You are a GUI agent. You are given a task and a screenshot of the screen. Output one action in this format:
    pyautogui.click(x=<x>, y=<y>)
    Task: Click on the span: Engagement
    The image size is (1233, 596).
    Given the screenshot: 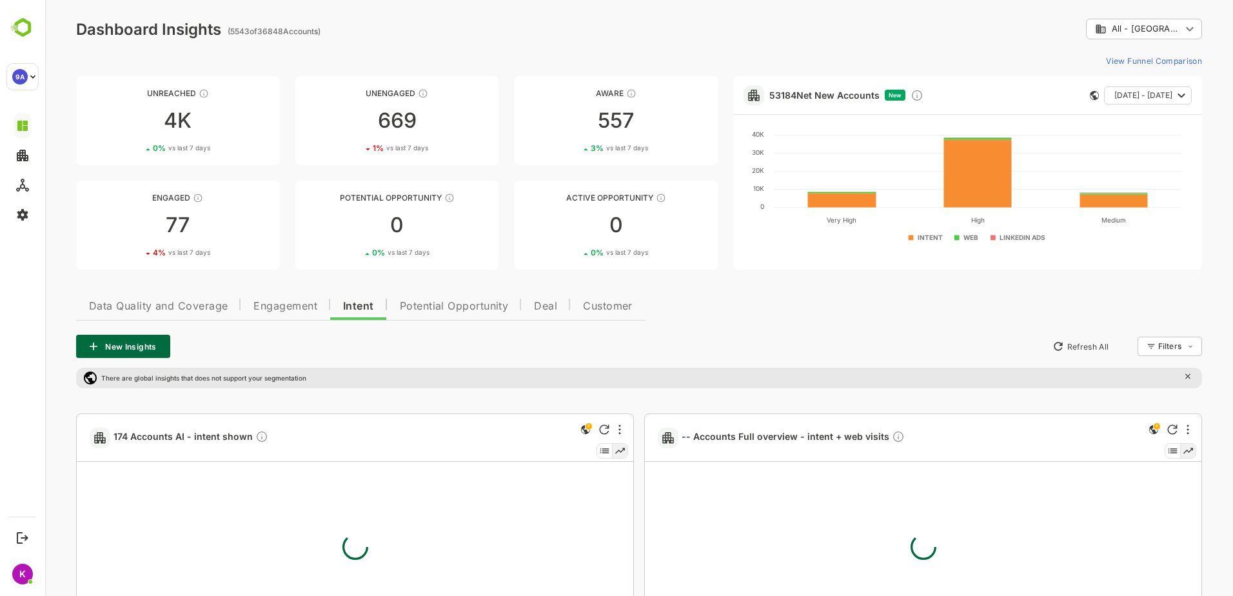 What is the action you would take?
    pyautogui.click(x=240, y=306)
    